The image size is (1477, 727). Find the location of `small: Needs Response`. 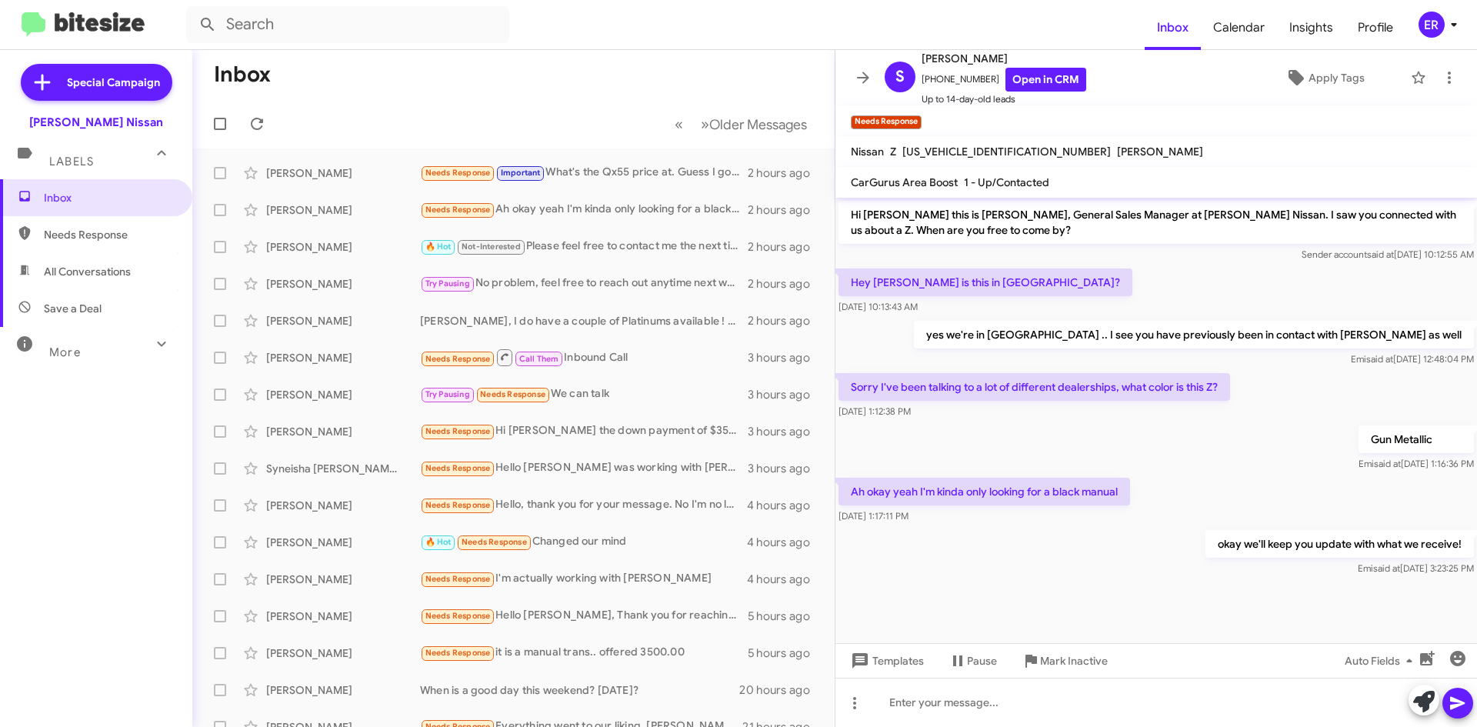

small: Needs Response is located at coordinates (886, 122).